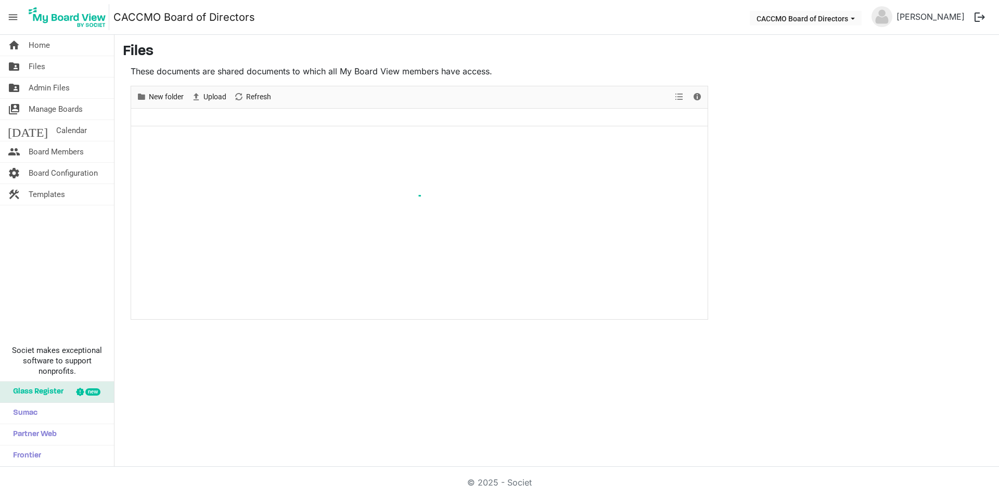  What do you see at coordinates (63, 173) in the screenshot?
I see `span: Board Configuration` at bounding box center [63, 173].